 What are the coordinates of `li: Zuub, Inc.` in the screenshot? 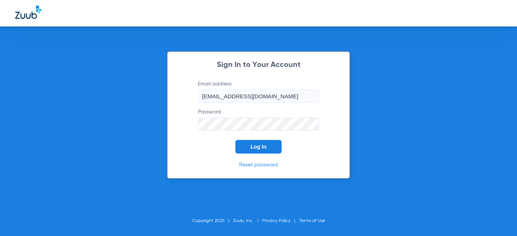 It's located at (247, 221).